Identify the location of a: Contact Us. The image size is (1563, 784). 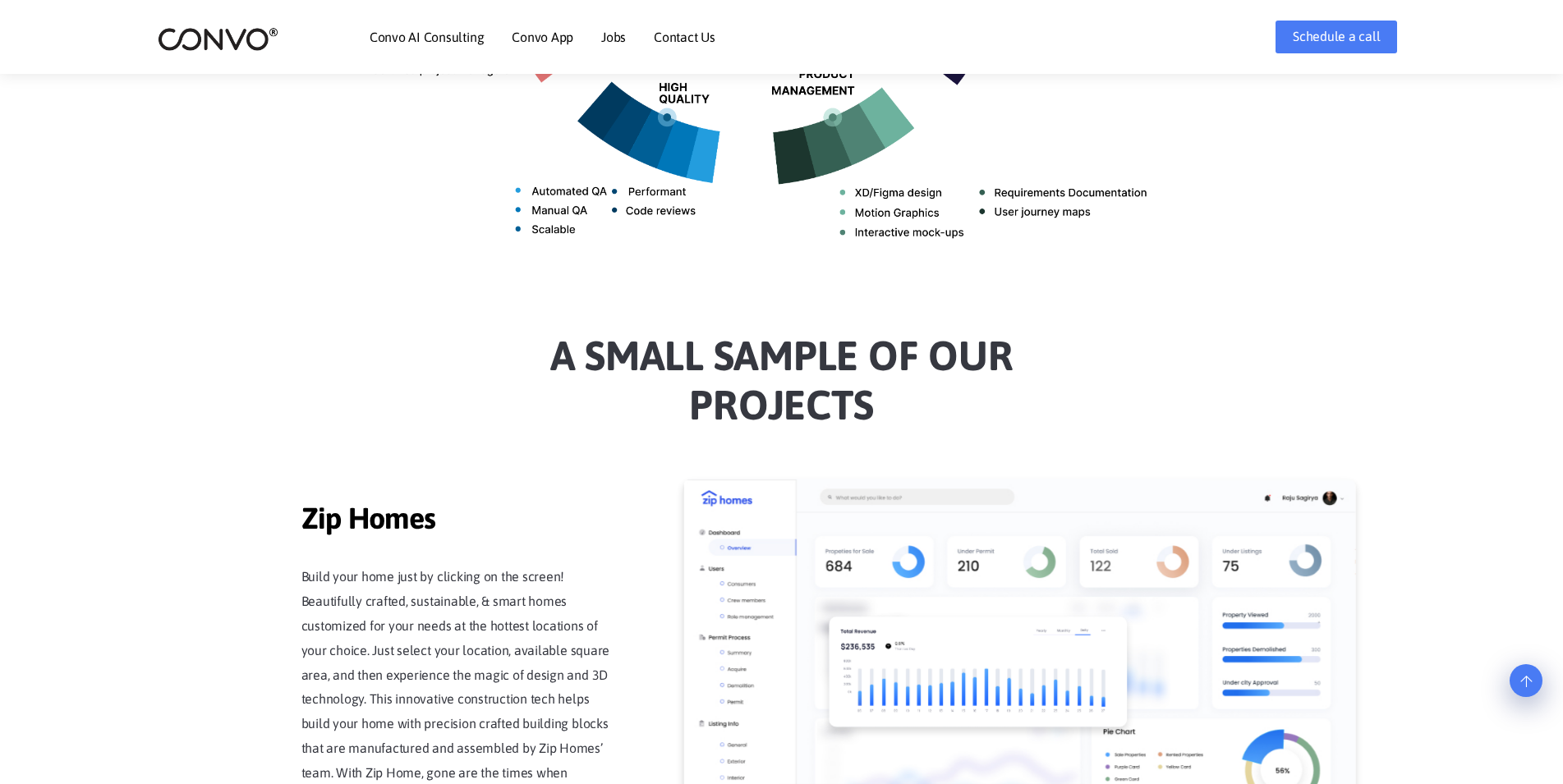
(684, 37).